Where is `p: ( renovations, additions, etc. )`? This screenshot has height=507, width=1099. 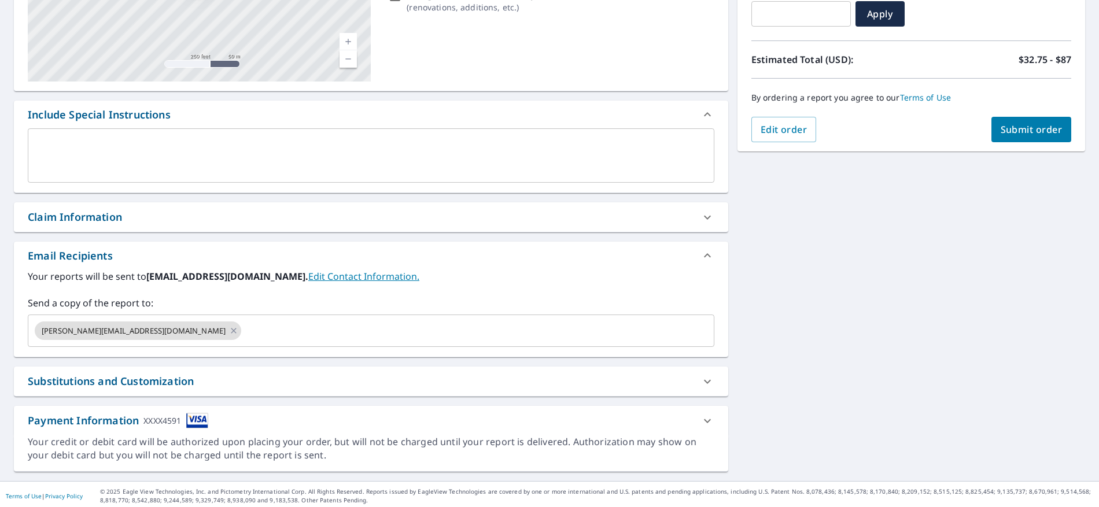
p: ( renovations, additions, etc. ) is located at coordinates (479, 7).